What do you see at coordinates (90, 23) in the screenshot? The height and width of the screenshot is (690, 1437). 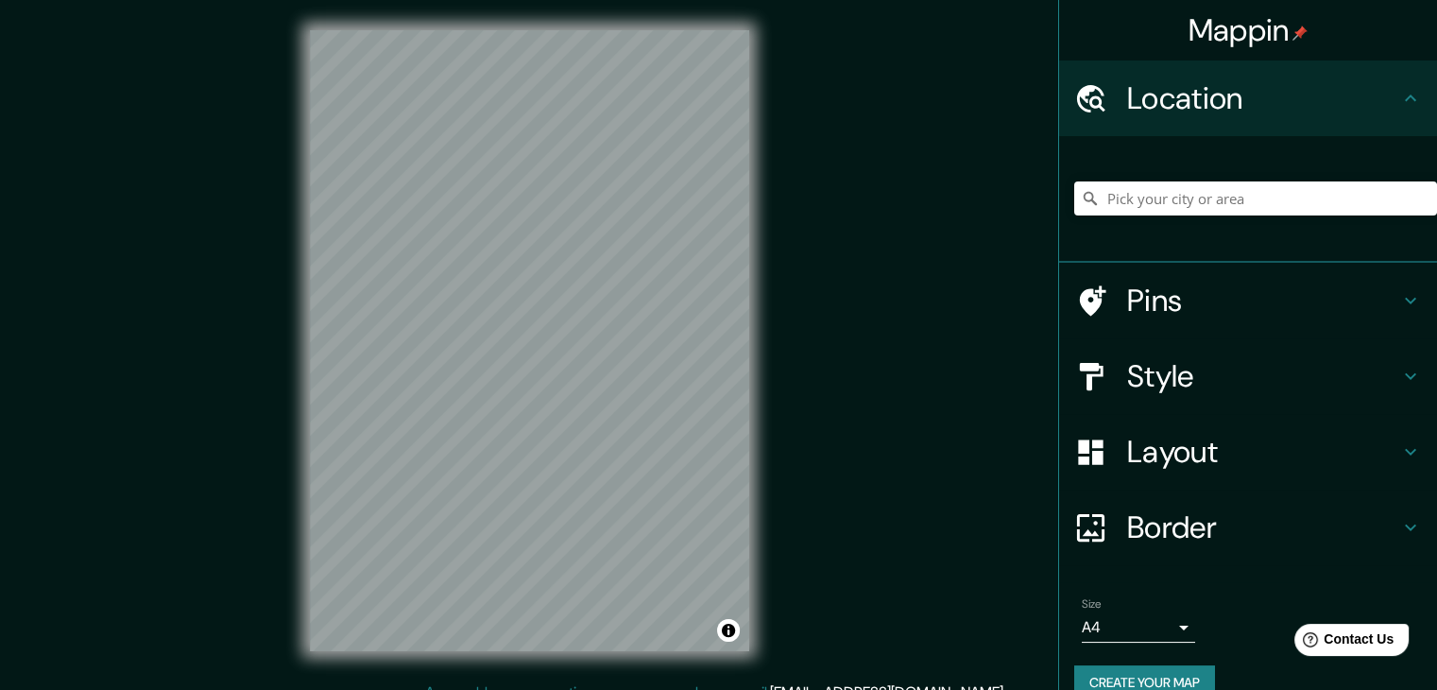 I see `span: Contact Us` at bounding box center [90, 23].